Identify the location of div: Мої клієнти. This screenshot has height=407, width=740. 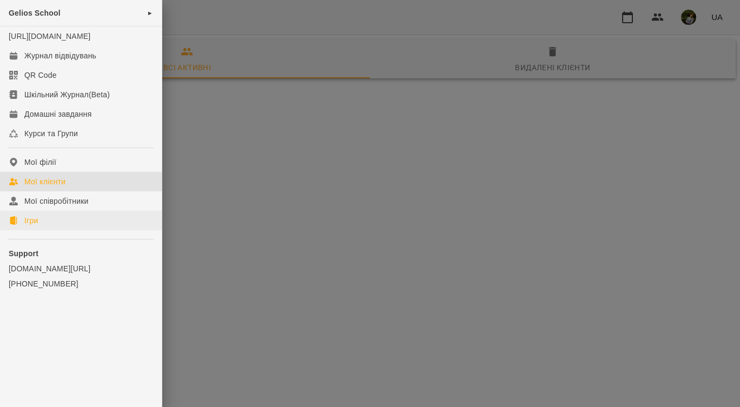
(45, 182).